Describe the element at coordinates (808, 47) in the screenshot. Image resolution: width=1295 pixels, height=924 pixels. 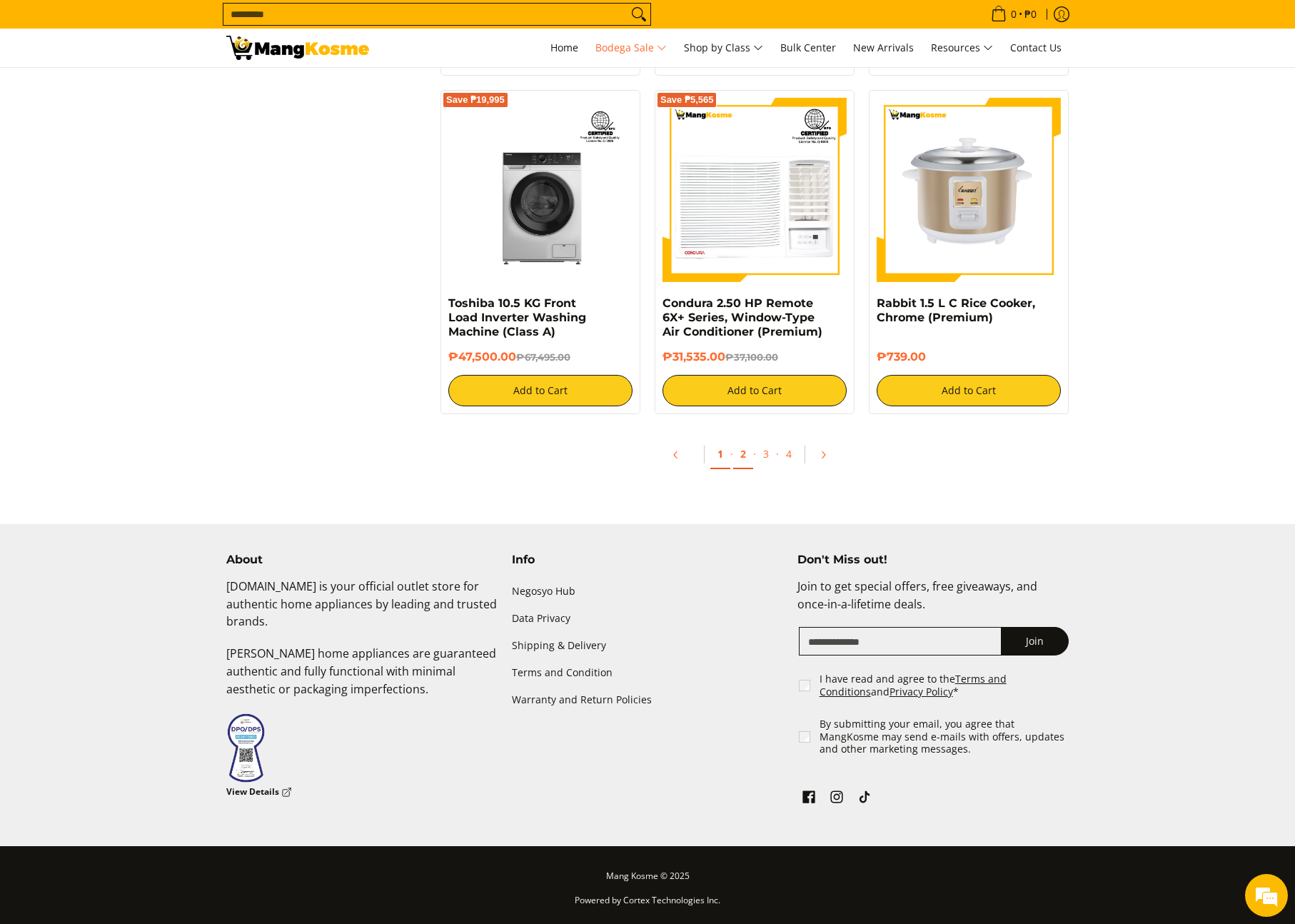
I see `a: Bulk Center` at that location.